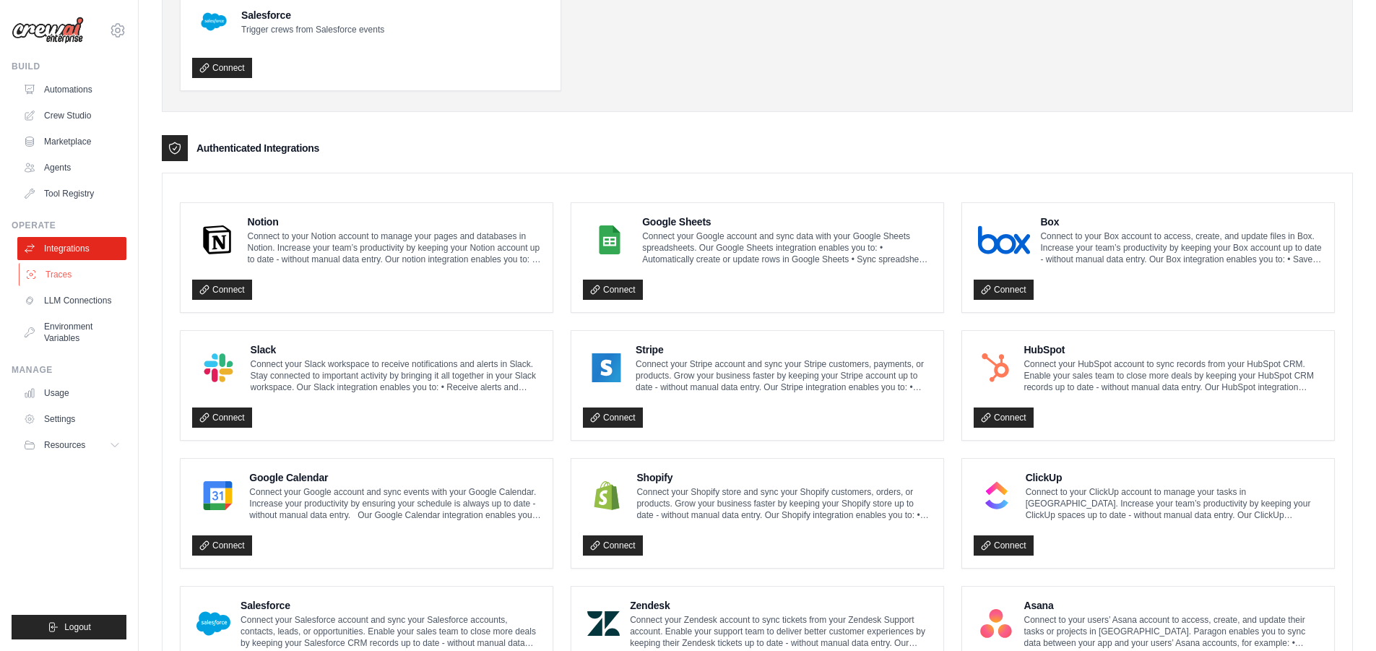  I want to click on h4: Shopify, so click(784, 477).